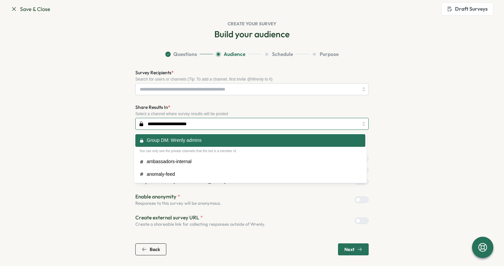  What do you see at coordinates (174, 141) in the screenshot?
I see `div: Group DM: Wrenly admins` at bounding box center [174, 141].